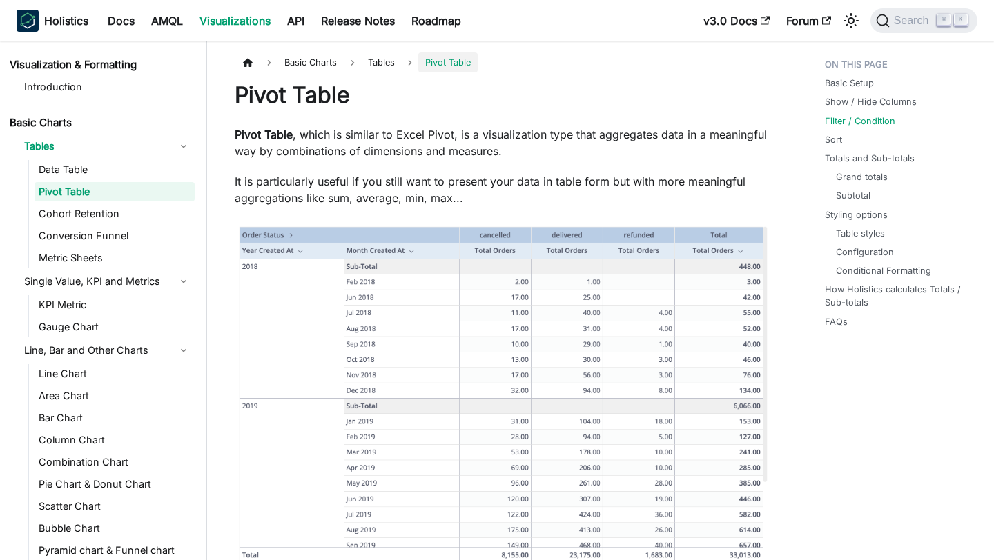 The width and height of the screenshot is (994, 560). I want to click on a: Tables, so click(107, 146).